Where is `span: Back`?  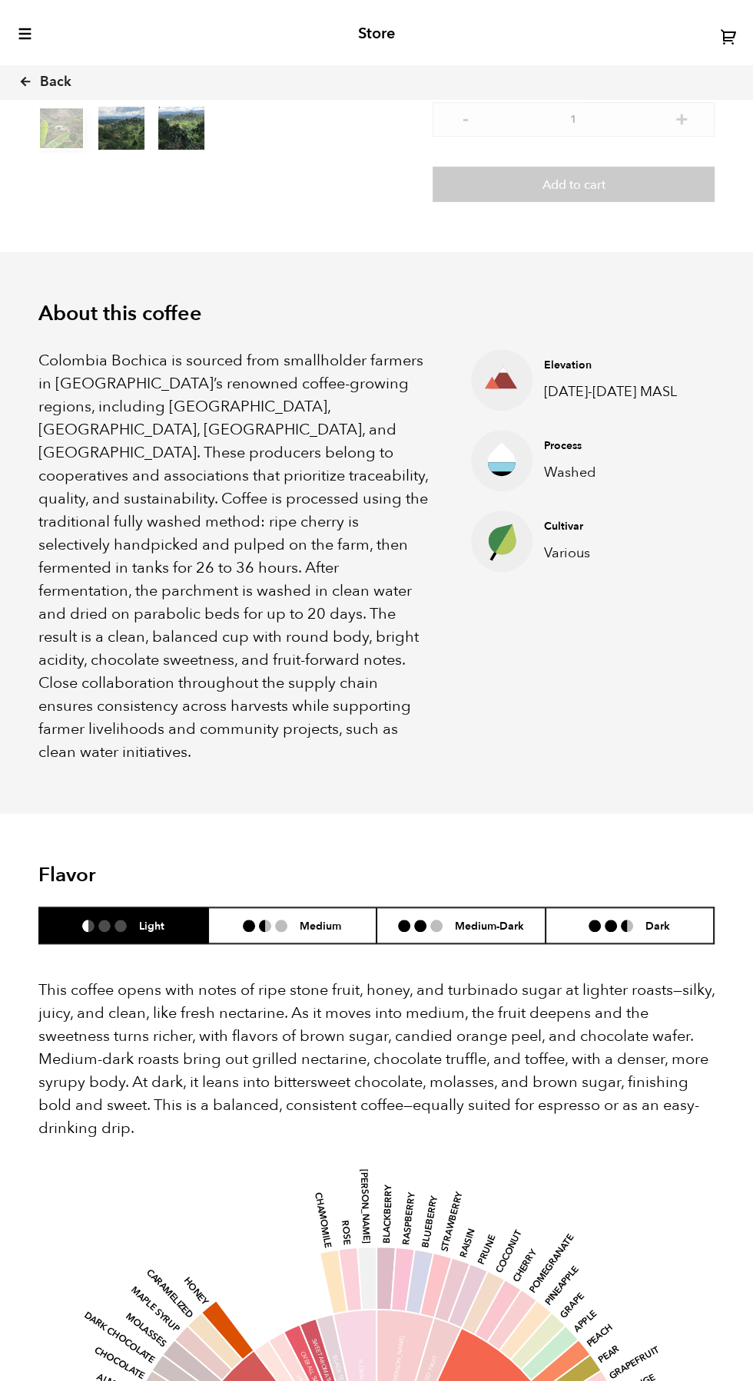 span: Back is located at coordinates (55, 82).